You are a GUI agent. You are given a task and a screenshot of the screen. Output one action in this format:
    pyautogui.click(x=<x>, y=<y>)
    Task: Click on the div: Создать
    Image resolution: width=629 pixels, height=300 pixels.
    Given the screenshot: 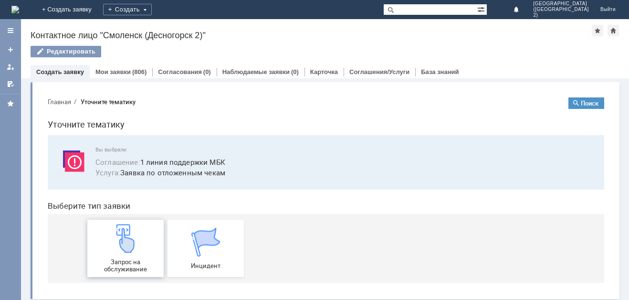 What is the action you would take?
    pyautogui.click(x=128, y=10)
    